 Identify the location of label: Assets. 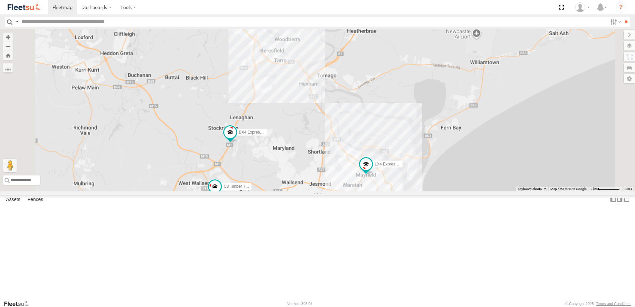
(13, 200).